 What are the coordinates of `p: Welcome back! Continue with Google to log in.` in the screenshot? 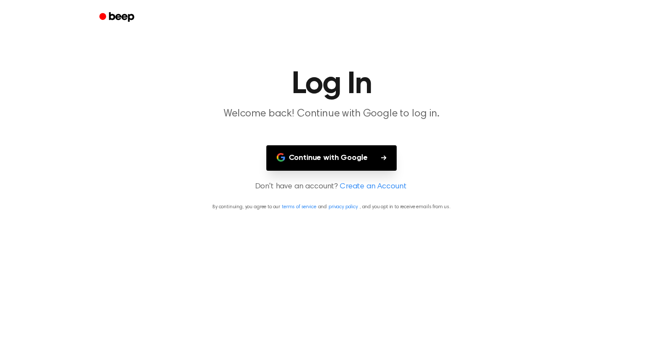 It's located at (331, 114).